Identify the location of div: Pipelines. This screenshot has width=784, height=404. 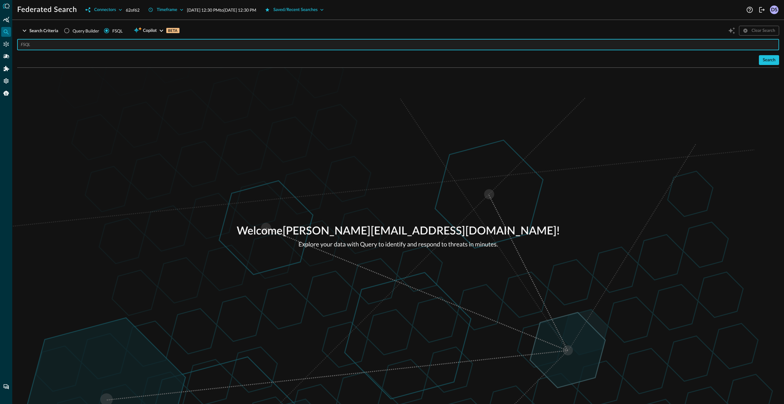
(6, 56).